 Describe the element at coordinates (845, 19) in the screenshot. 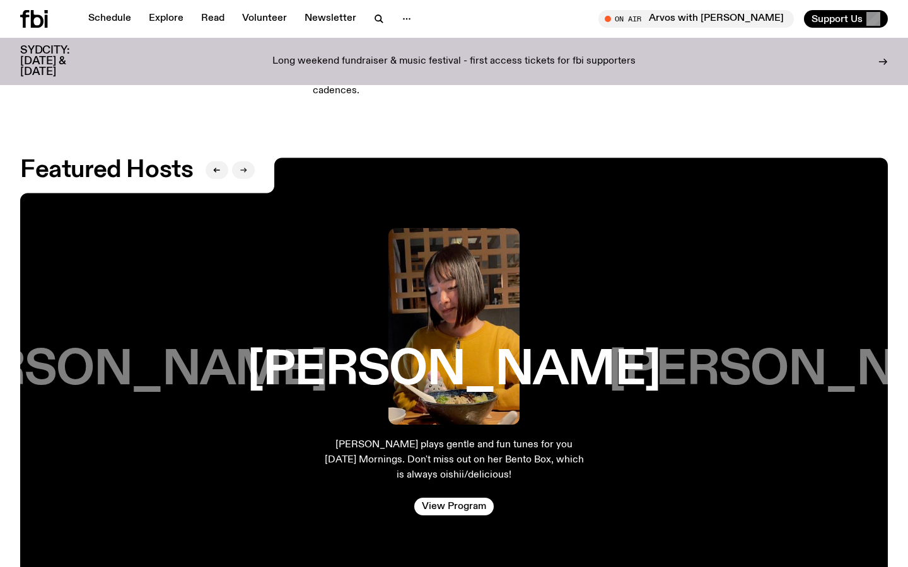

I see `button: Support Us` at that location.